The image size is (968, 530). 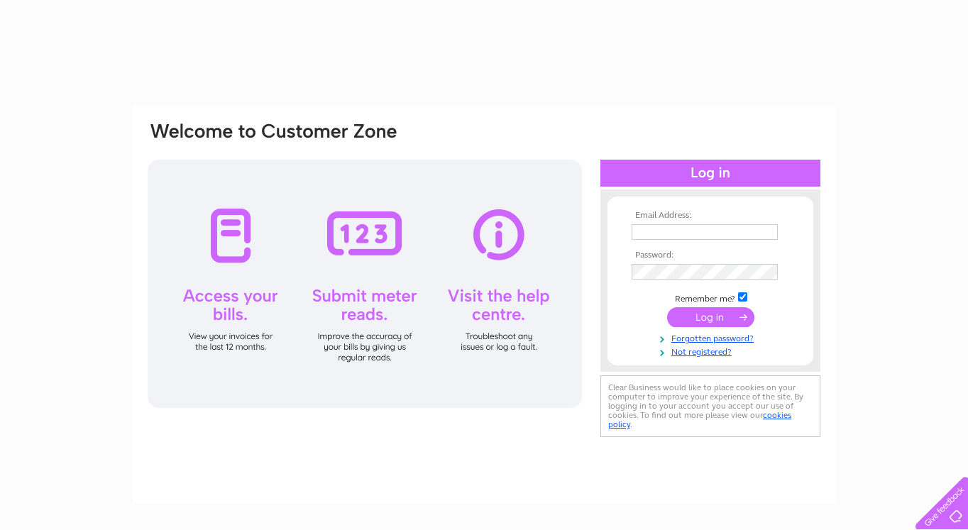 I want to click on a: Forgotten password?, so click(x=712, y=337).